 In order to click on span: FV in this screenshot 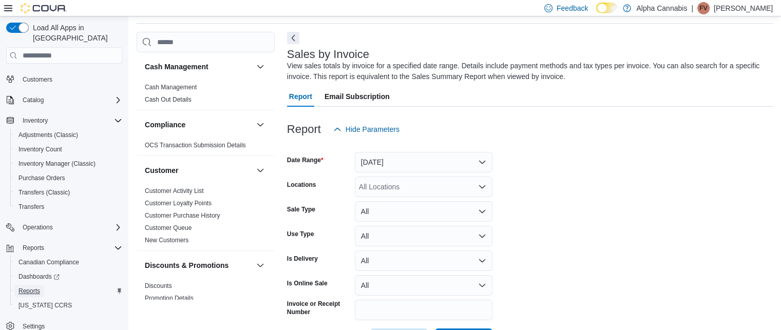, I will do `click(703, 8)`.